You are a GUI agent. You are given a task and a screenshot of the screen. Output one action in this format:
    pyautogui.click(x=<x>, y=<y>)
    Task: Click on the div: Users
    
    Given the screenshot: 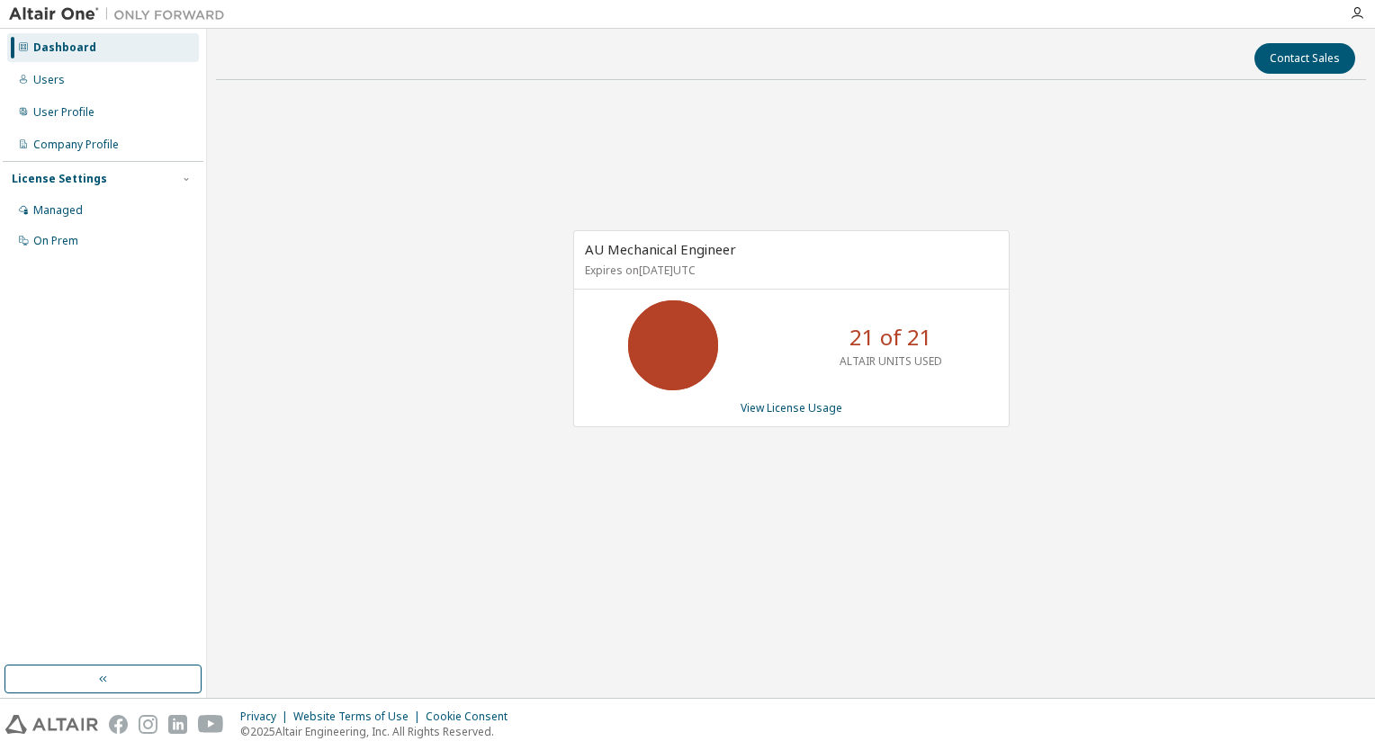 What is the action you would take?
    pyautogui.click(x=49, y=80)
    